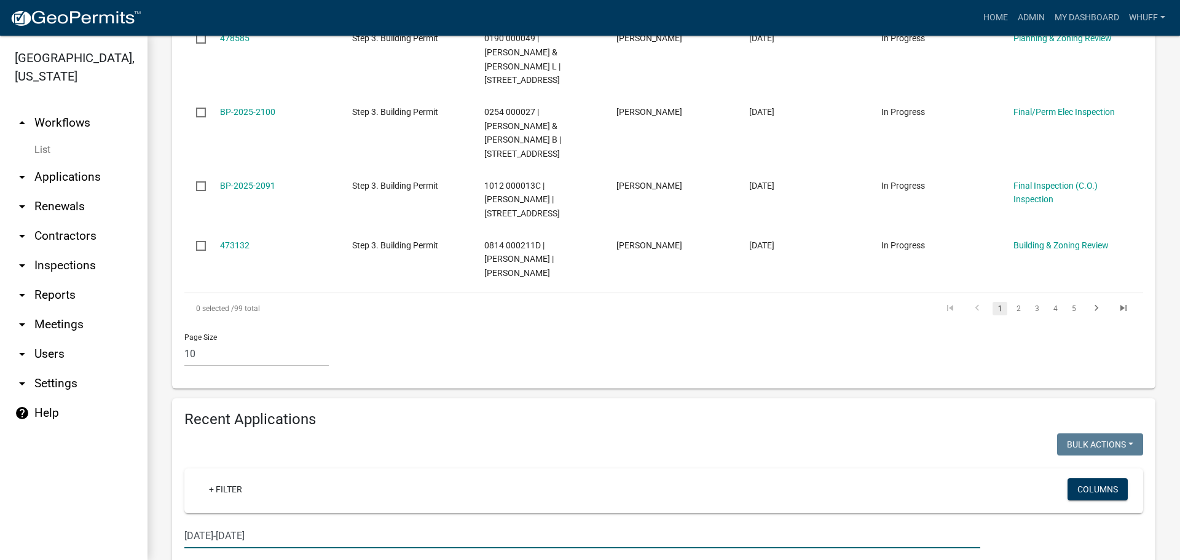 Image resolution: width=1180 pixels, height=560 pixels. I want to click on a: whuff, so click(1147, 18).